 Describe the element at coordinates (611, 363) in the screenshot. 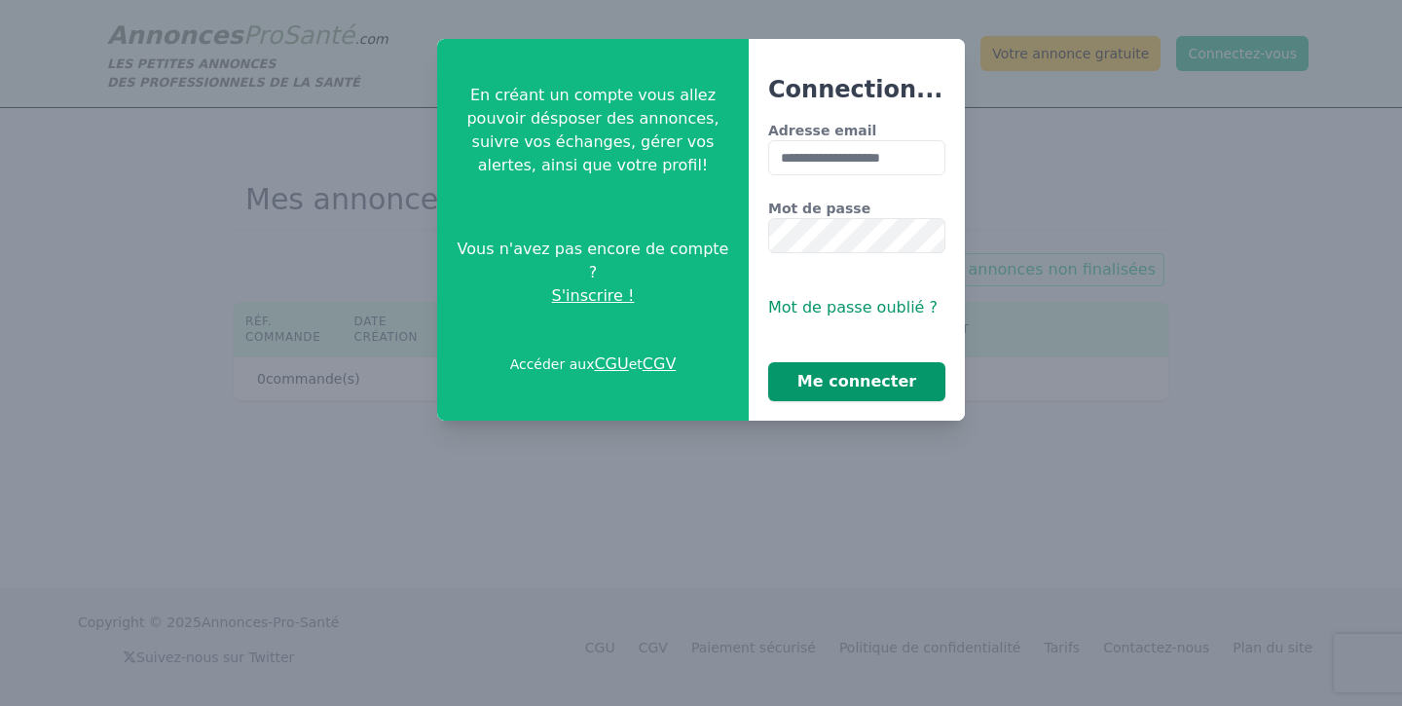

I see `a: CGU` at that location.